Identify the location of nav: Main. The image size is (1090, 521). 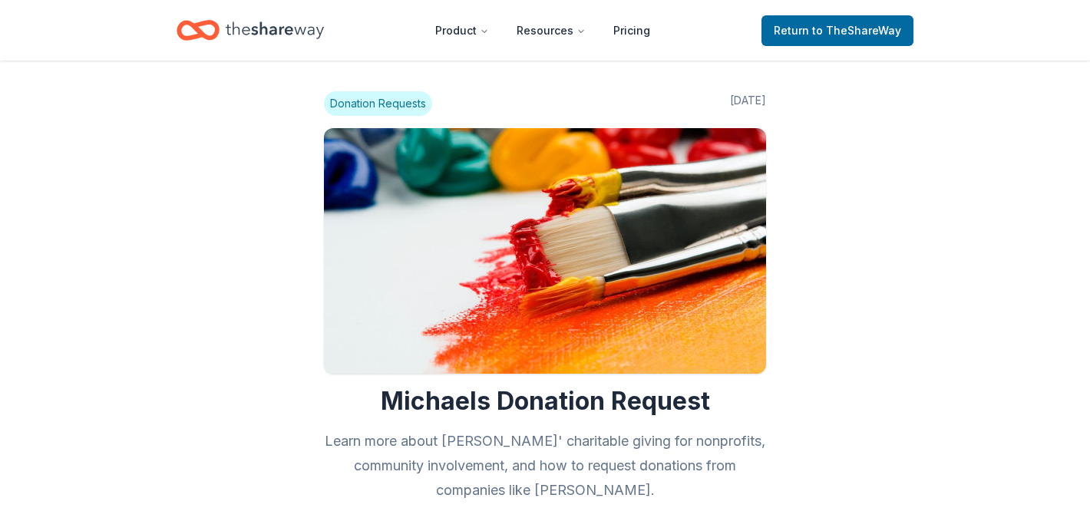
(543, 30).